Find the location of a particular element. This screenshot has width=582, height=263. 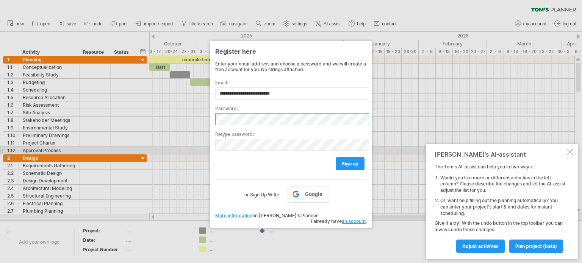

li: Or, want help filling out the planning automatically? You can enter your project's start & end da... is located at coordinates (502, 207).